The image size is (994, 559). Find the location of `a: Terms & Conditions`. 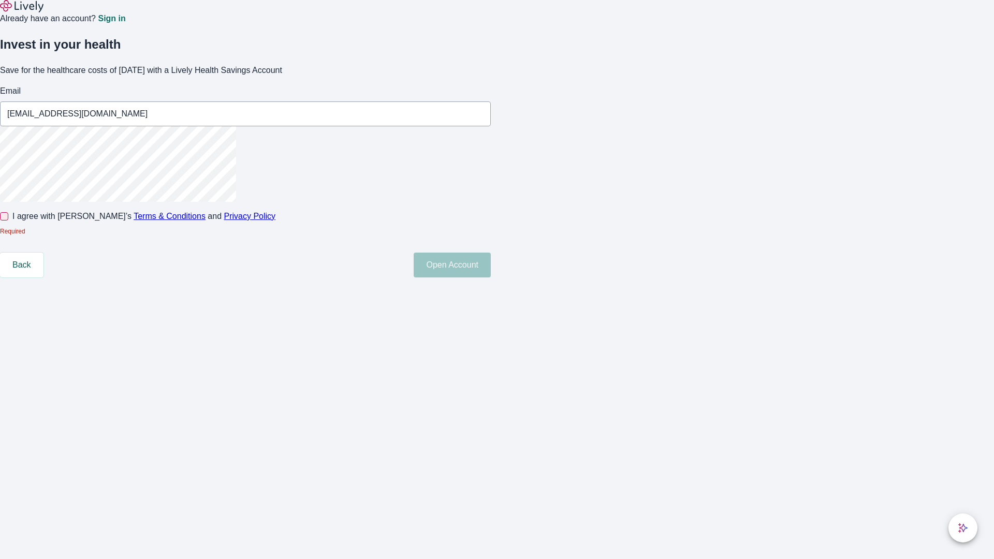

a: Terms & Conditions is located at coordinates (169, 216).